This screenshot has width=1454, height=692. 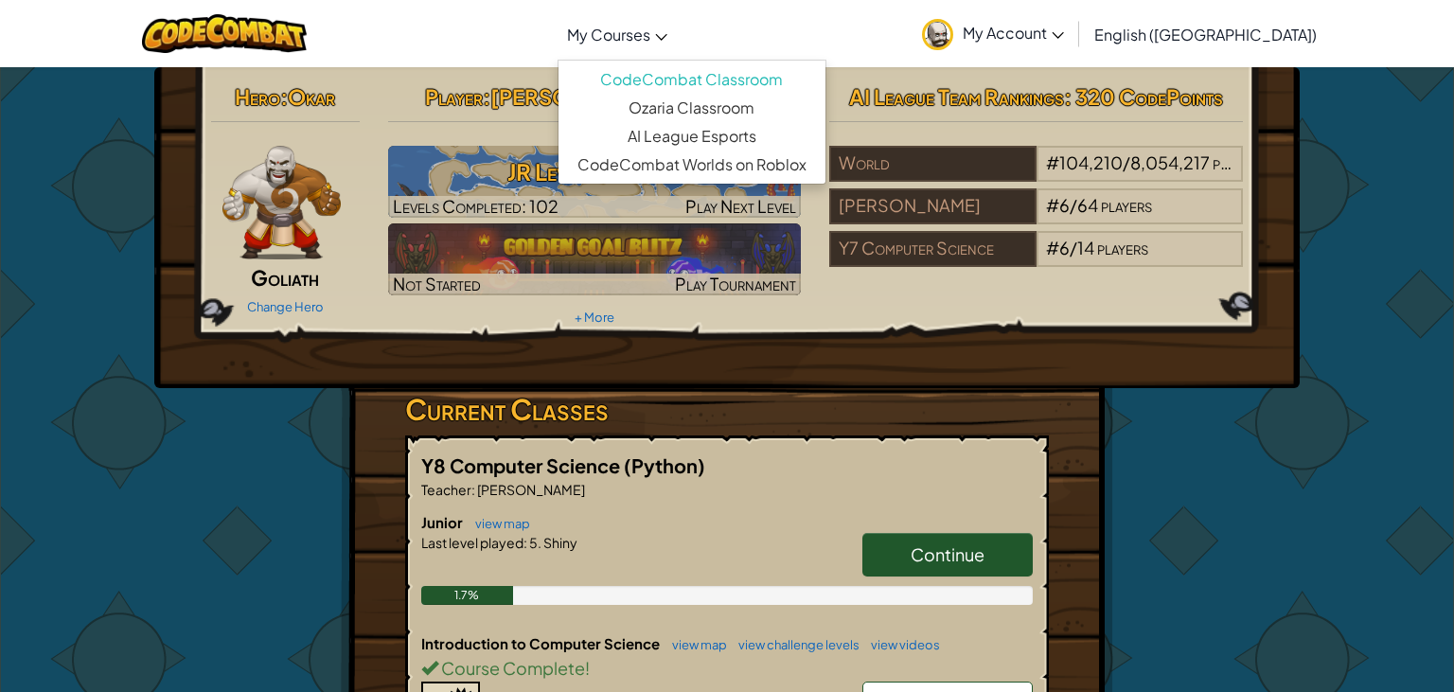 I want to click on a: Y7 Computer Science#6/14players, so click(x=1036, y=259).